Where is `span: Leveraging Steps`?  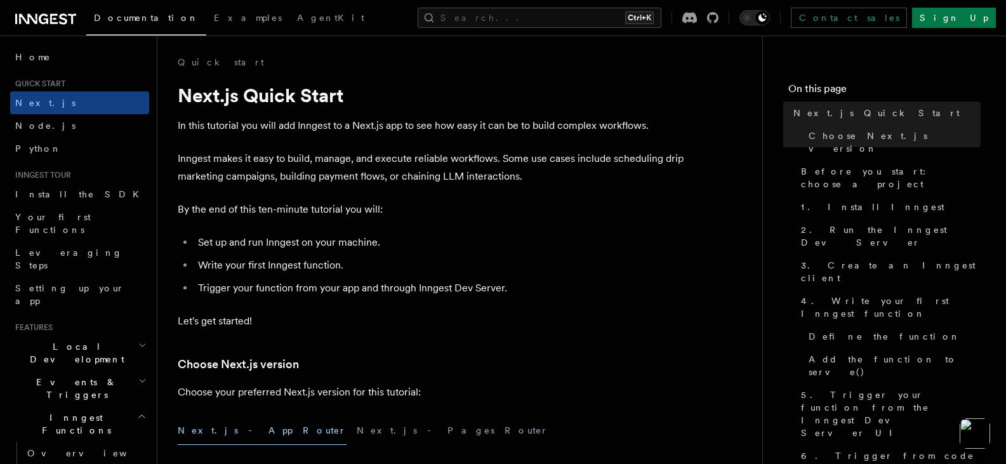
span: Leveraging Steps is located at coordinates (69, 259).